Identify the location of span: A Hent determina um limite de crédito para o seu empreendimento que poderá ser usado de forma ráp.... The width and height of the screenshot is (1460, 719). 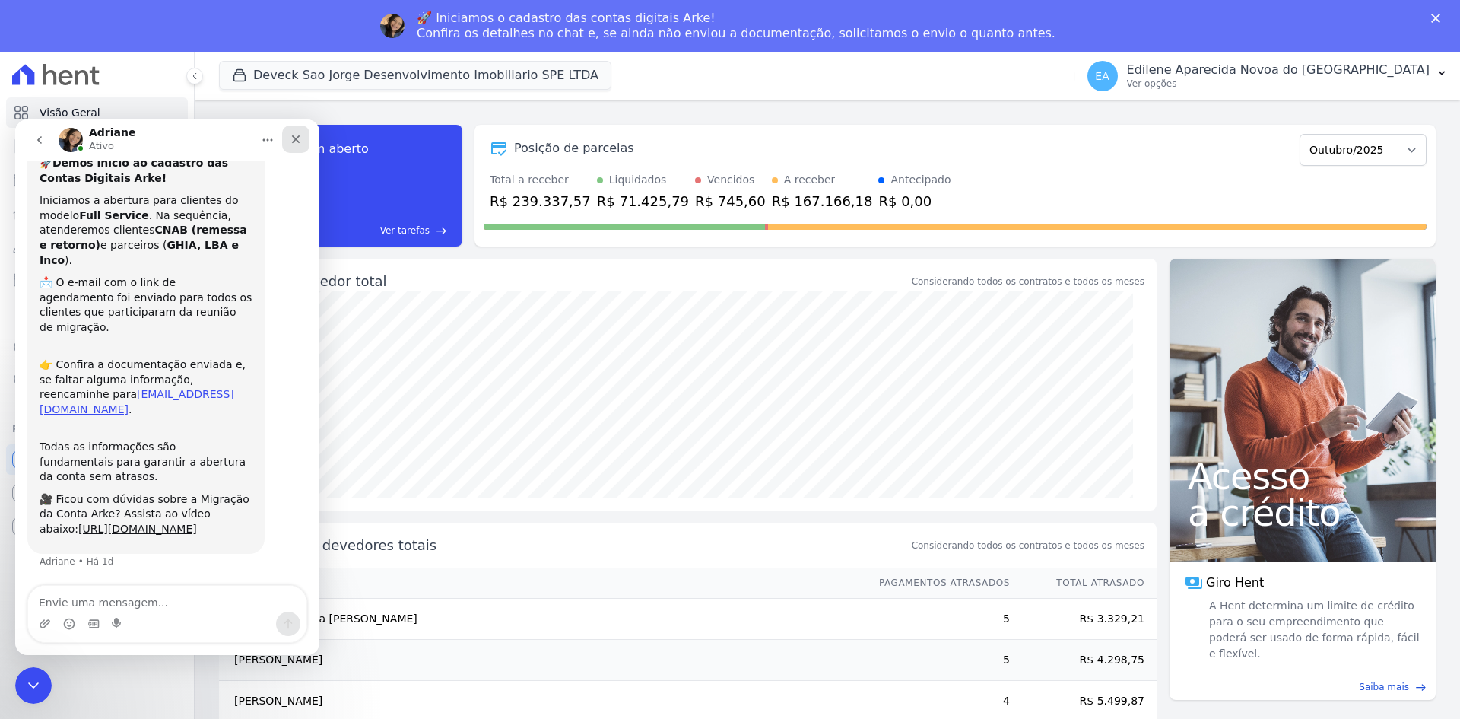
(1313, 630).